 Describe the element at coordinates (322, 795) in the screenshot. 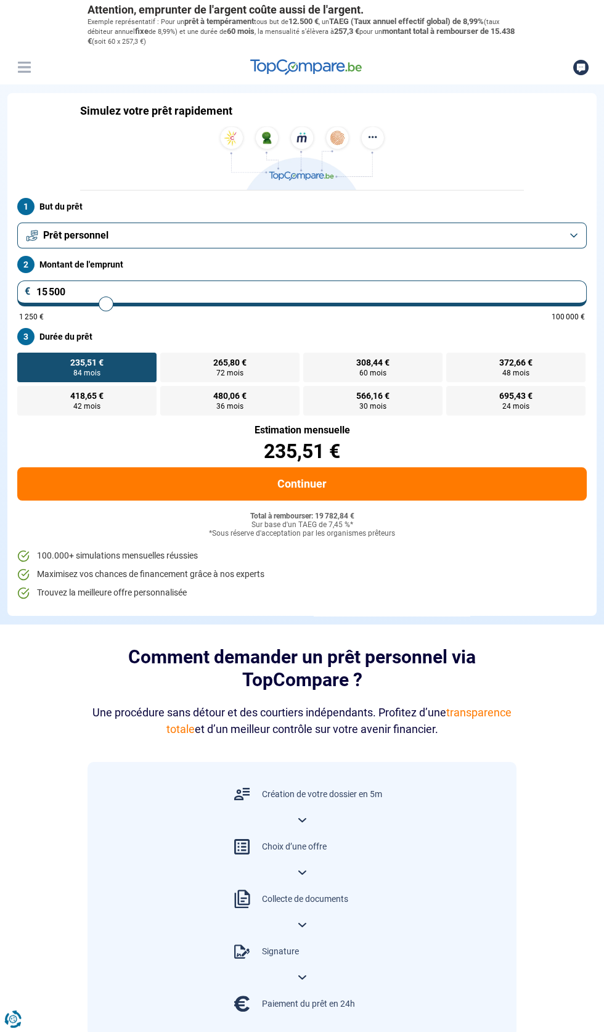

I see `div: Création de votre dossier en 5m` at that location.